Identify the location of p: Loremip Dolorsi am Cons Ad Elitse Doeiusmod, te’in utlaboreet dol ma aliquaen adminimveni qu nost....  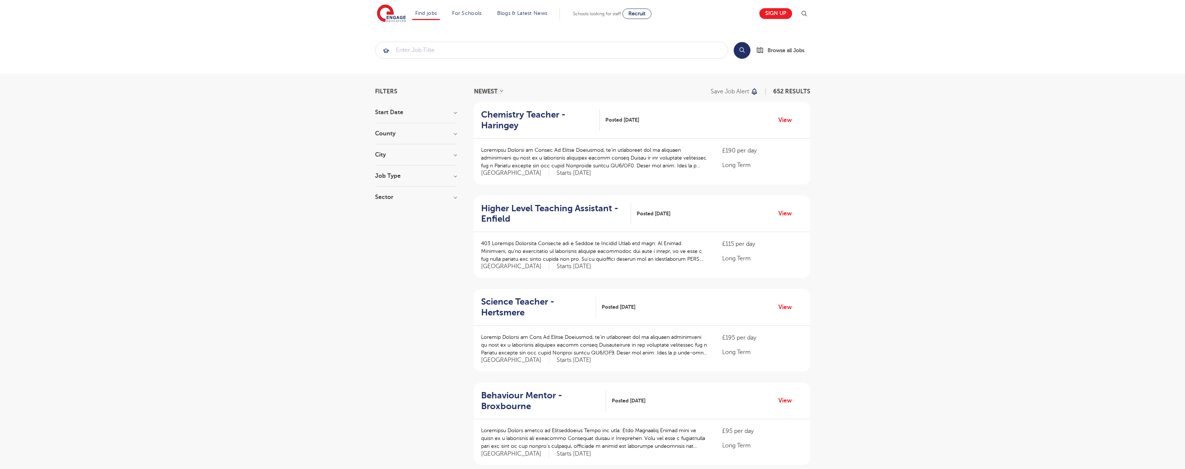
(594, 345).